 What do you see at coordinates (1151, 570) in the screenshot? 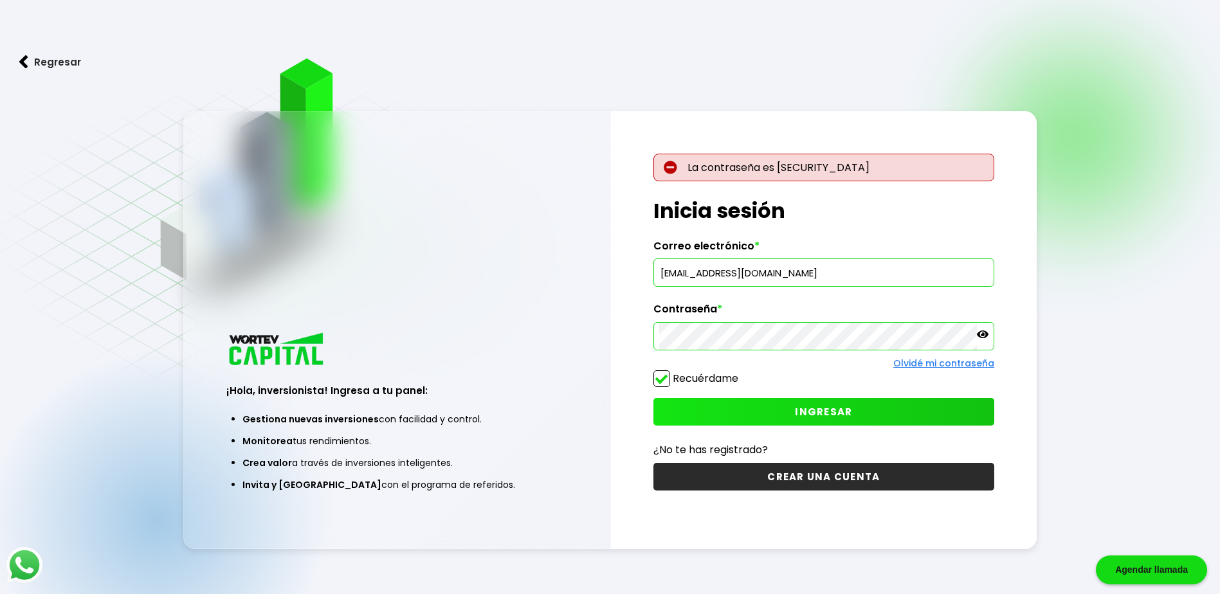
I see `div: Agendar llamada` at bounding box center [1151, 570].